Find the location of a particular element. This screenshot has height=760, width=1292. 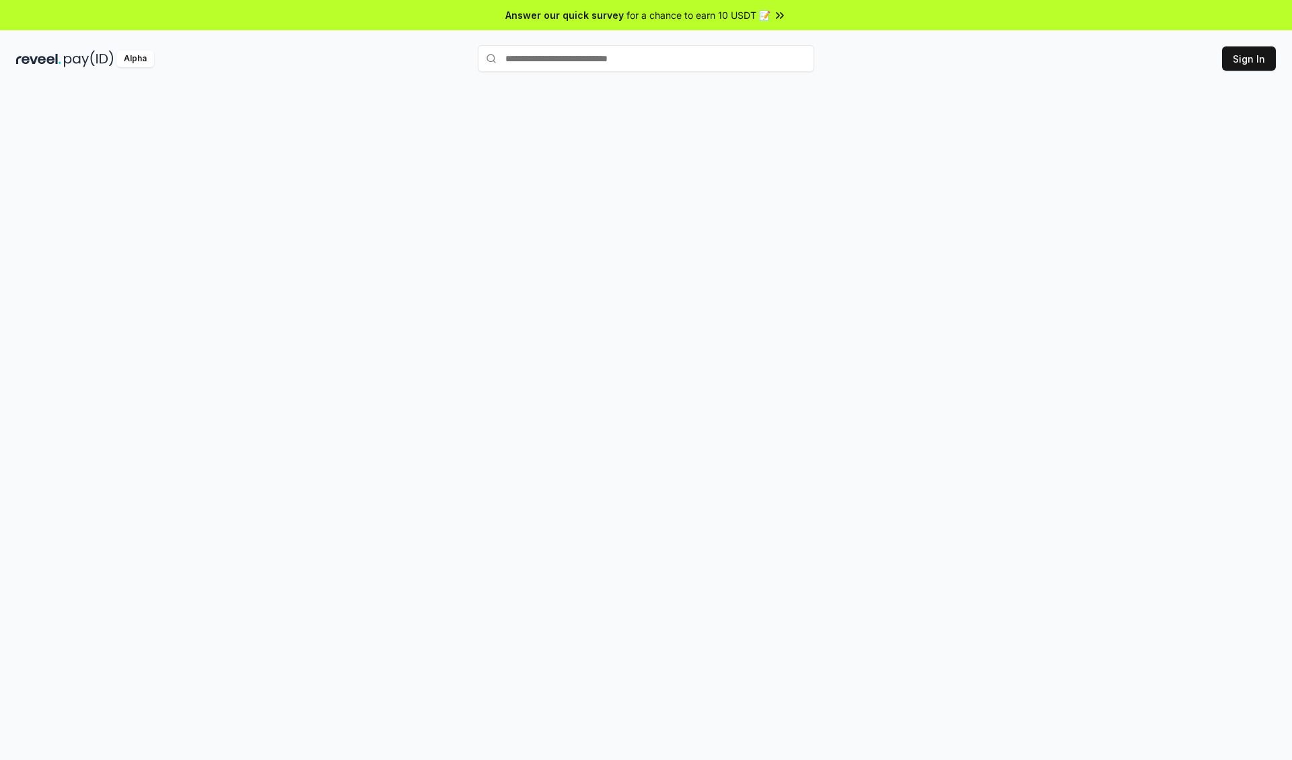

img: reveel_dark is located at coordinates (38, 59).